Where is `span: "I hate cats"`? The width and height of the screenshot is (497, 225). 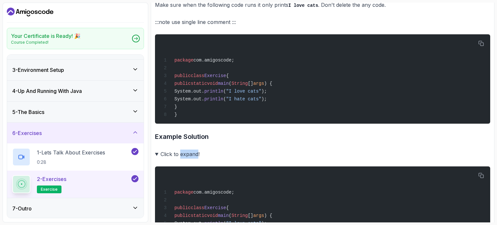 span: "I hate cats" is located at coordinates (244, 99).